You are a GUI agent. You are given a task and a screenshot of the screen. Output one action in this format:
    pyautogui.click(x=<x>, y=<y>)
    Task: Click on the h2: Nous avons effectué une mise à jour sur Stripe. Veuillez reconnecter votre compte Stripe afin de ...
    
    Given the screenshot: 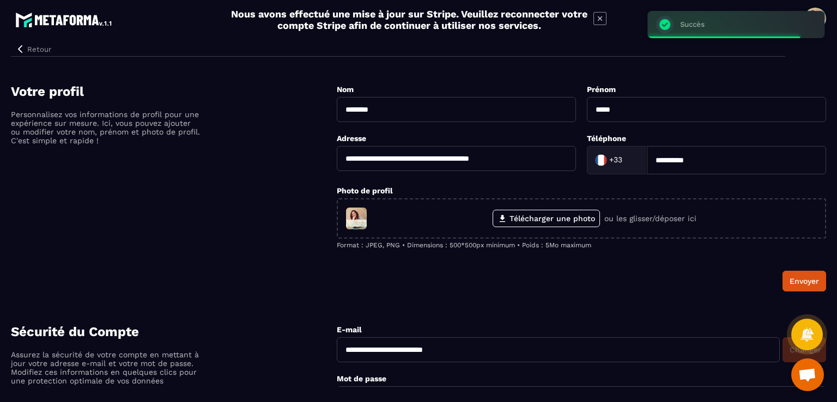 What is the action you would take?
    pyautogui.click(x=409, y=20)
    